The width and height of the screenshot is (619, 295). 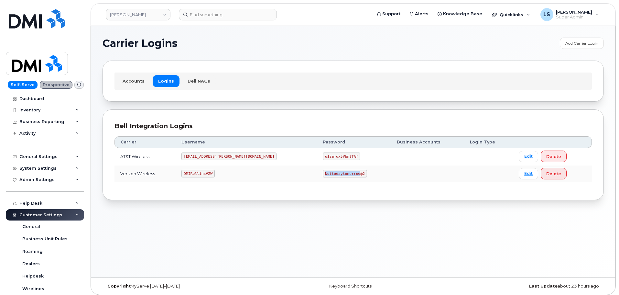 What do you see at coordinates (166, 81) in the screenshot?
I see `a: Logins` at bounding box center [166, 81].